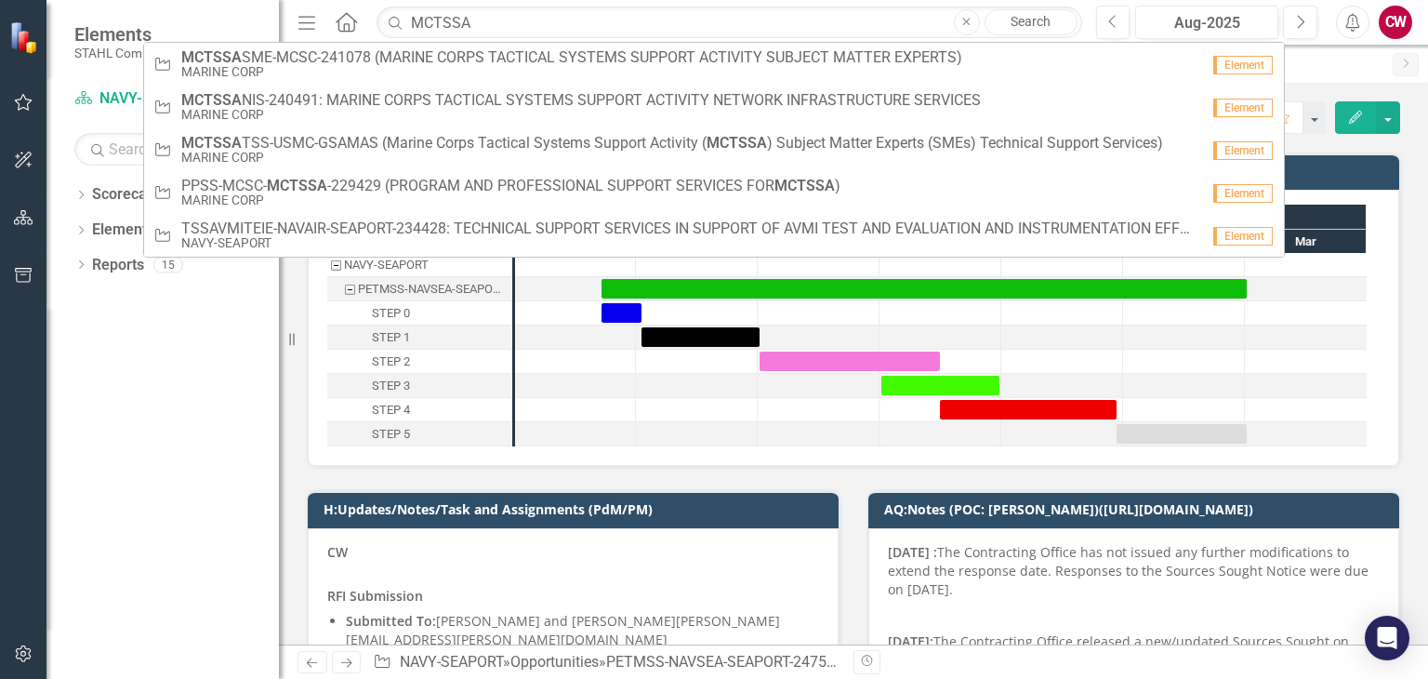 This screenshot has width=1428, height=679. What do you see at coordinates (714, 235) in the screenshot?
I see `a: TSSAVMITEIE-NAVAIR-SEAPORT-234428: TECHNICAL SUPPORT SERVICES IN SUPPORT OF AVMI TEST AND EVALUAT...` at bounding box center [714, 235].